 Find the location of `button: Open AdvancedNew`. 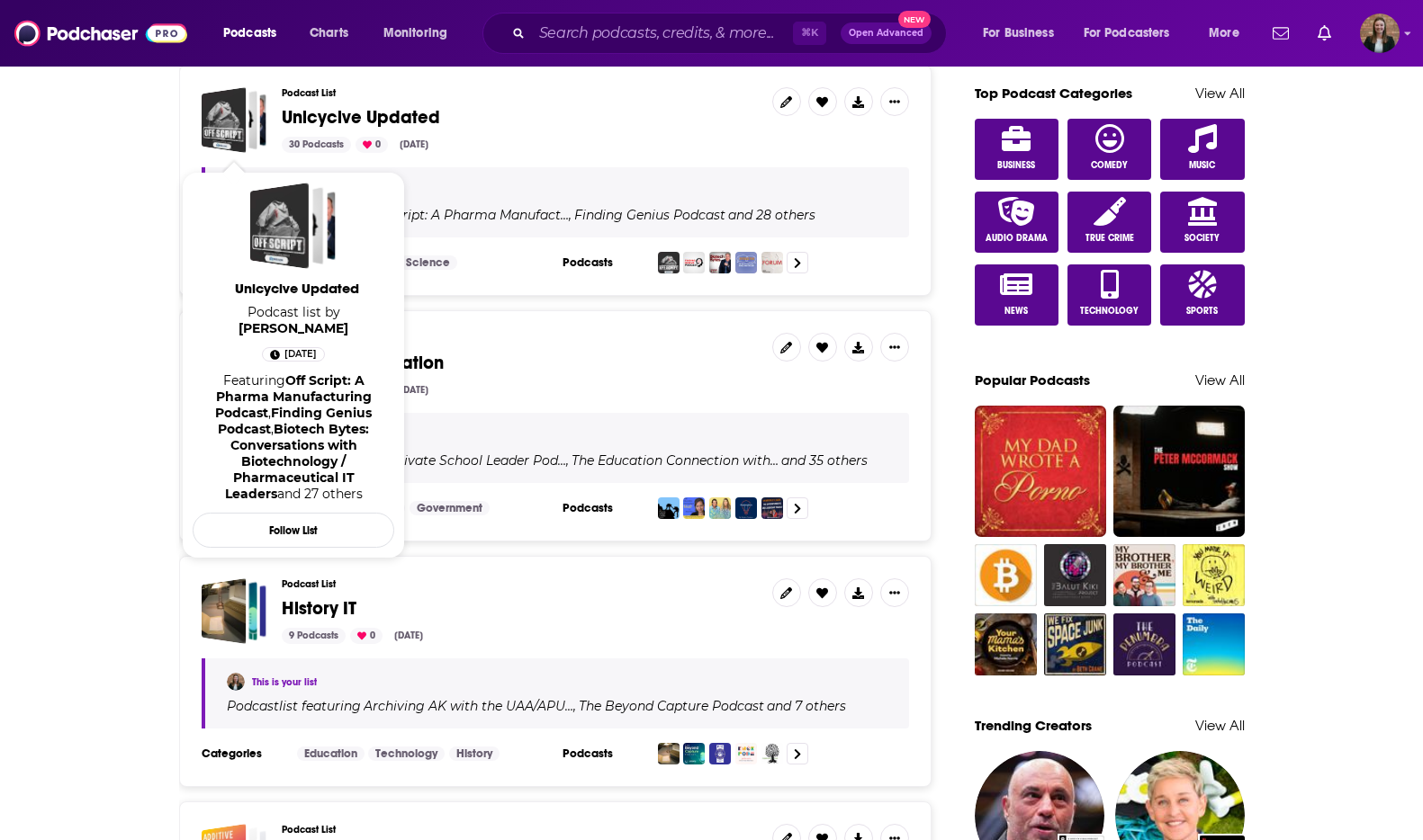

button: Open AdvancedNew is located at coordinates (886, 34).